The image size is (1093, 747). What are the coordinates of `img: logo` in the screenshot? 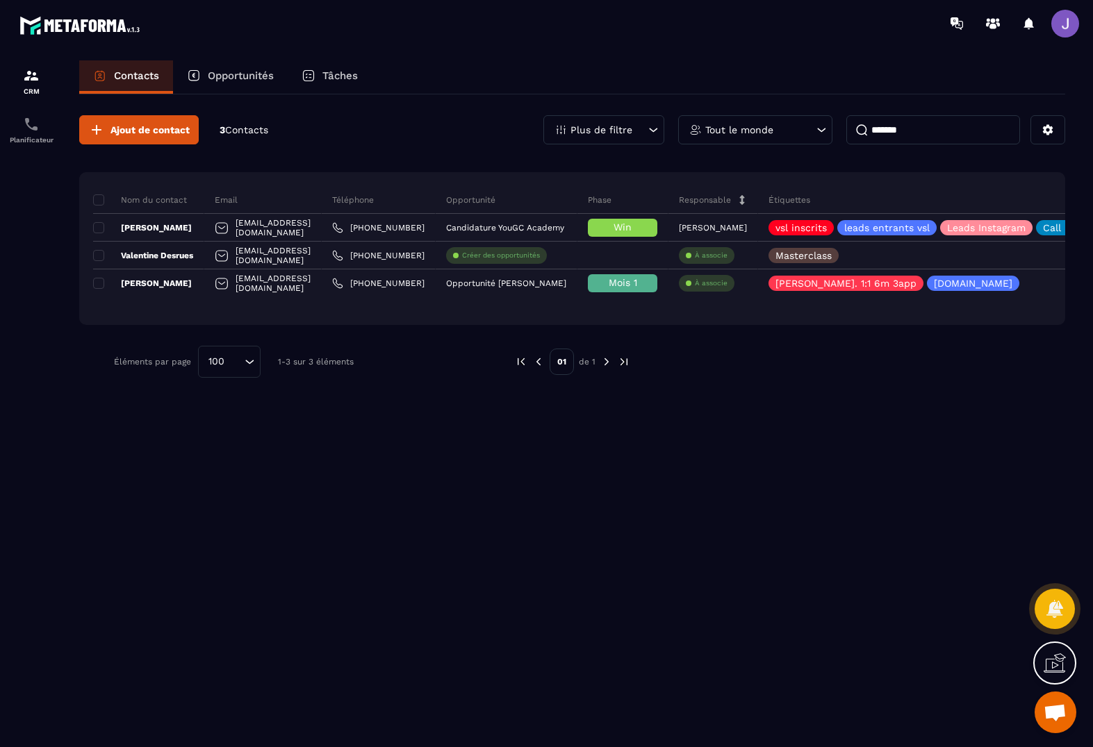 It's located at (82, 25).